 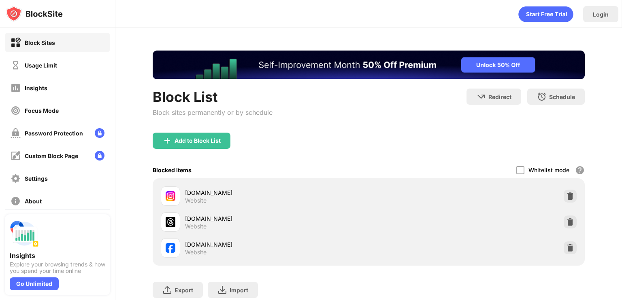 What do you see at coordinates (34, 14) in the screenshot?
I see `img: logo-blocksite.svg` at bounding box center [34, 14].